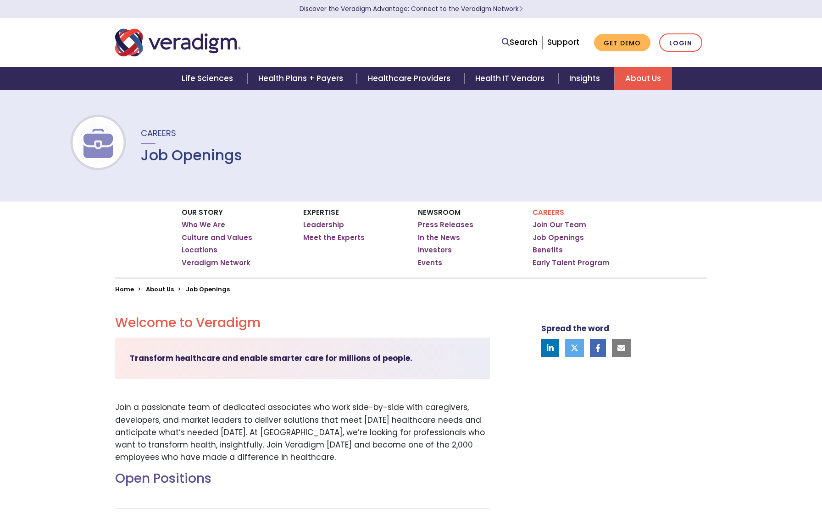  Describe the element at coordinates (302, 78) in the screenshot. I see `a: Health Plans + Payers` at that location.